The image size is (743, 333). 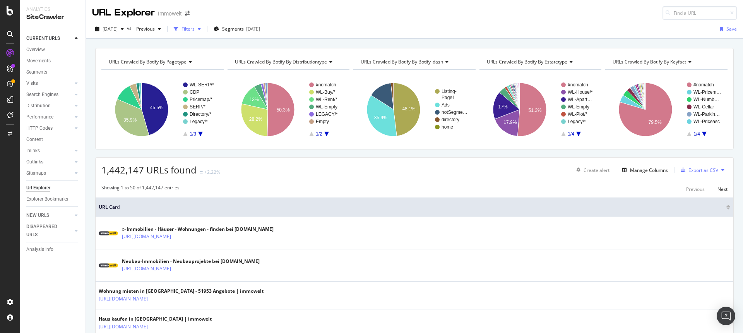 What do you see at coordinates (53, 9) in the screenshot?
I see `div: Analytics` at bounding box center [53, 9].